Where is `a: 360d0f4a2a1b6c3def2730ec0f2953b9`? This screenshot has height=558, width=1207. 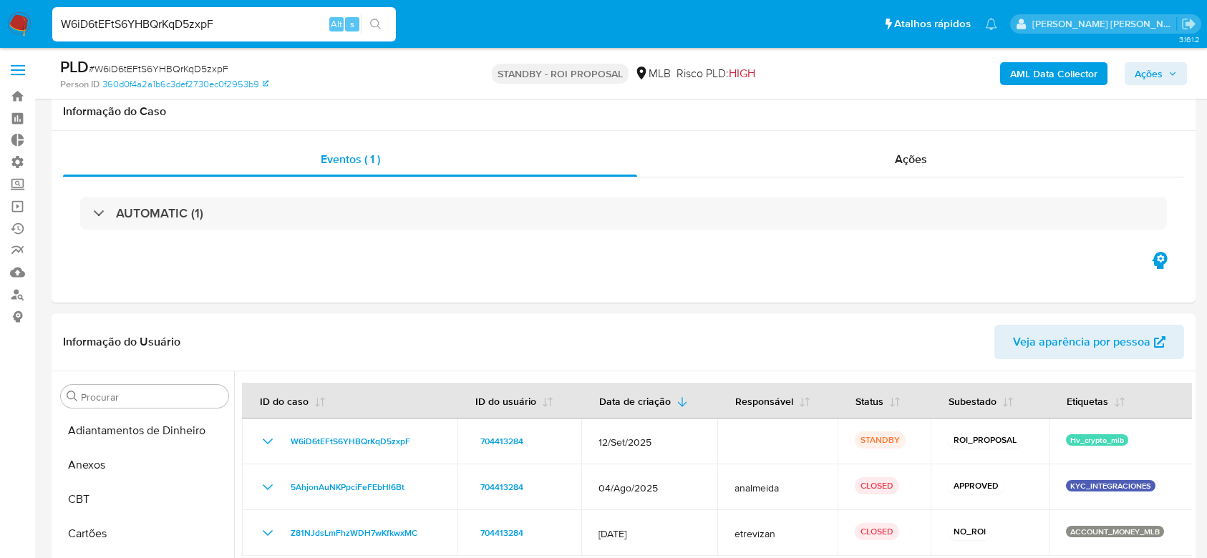
a: 360d0f4a2a1b6c3def2730ec0f2953b9 is located at coordinates (185, 84).